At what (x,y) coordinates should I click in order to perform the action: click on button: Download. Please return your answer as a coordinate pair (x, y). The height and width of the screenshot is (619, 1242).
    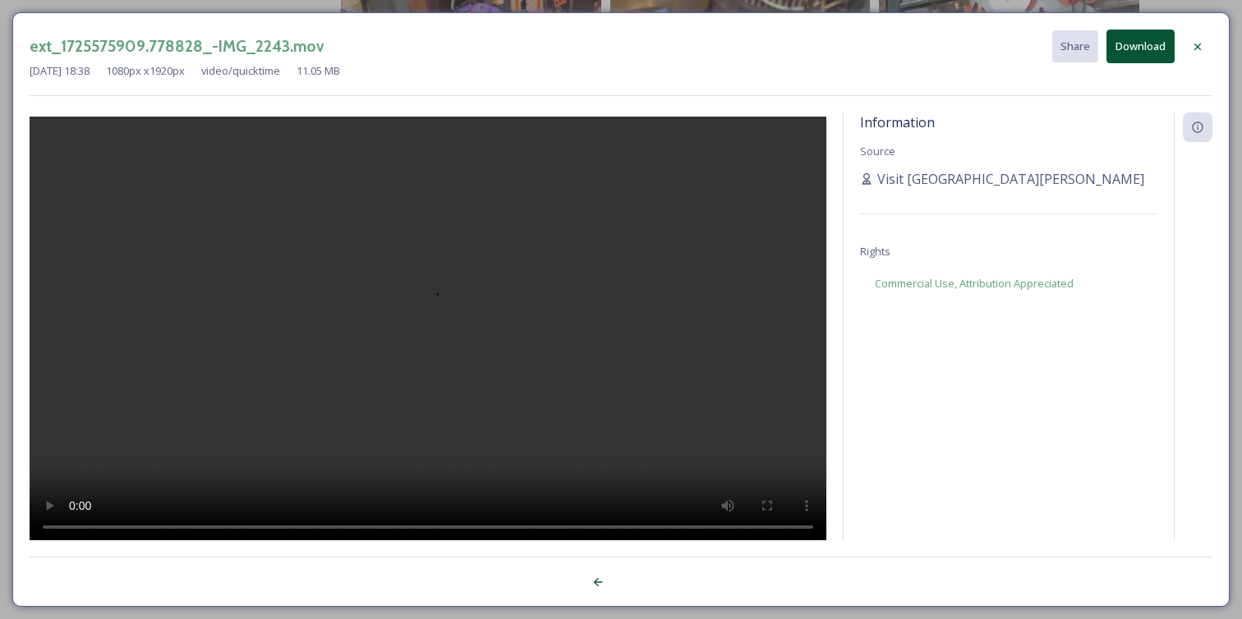
    Looking at the image, I should click on (1140, 46).